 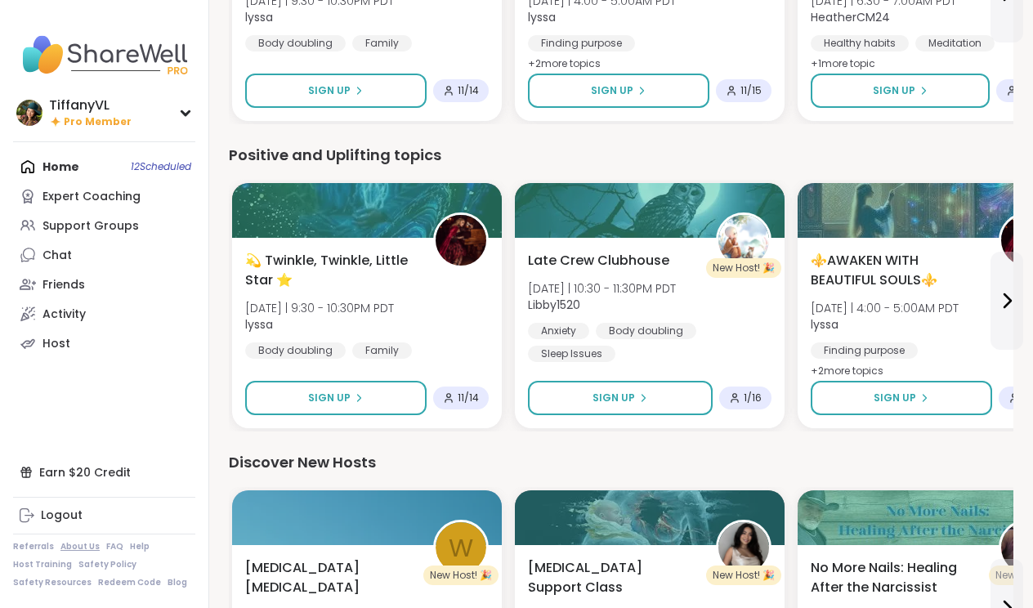 What do you see at coordinates (104, 516) in the screenshot?
I see `a: Logout` at bounding box center [104, 516].